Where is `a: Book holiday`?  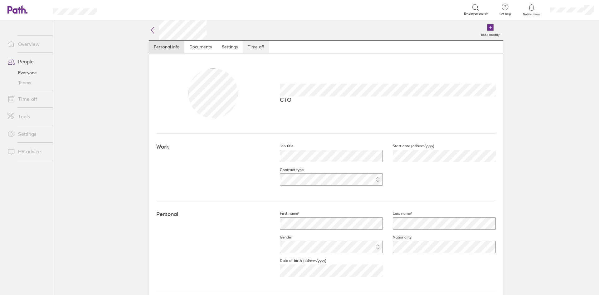
a: Book holiday is located at coordinates (490, 30).